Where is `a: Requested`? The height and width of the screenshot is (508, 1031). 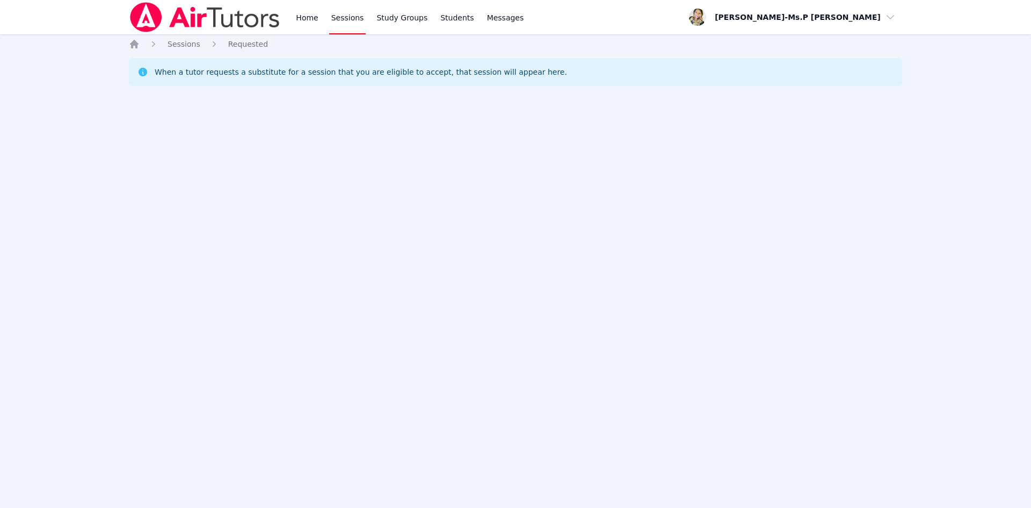 a: Requested is located at coordinates (248, 44).